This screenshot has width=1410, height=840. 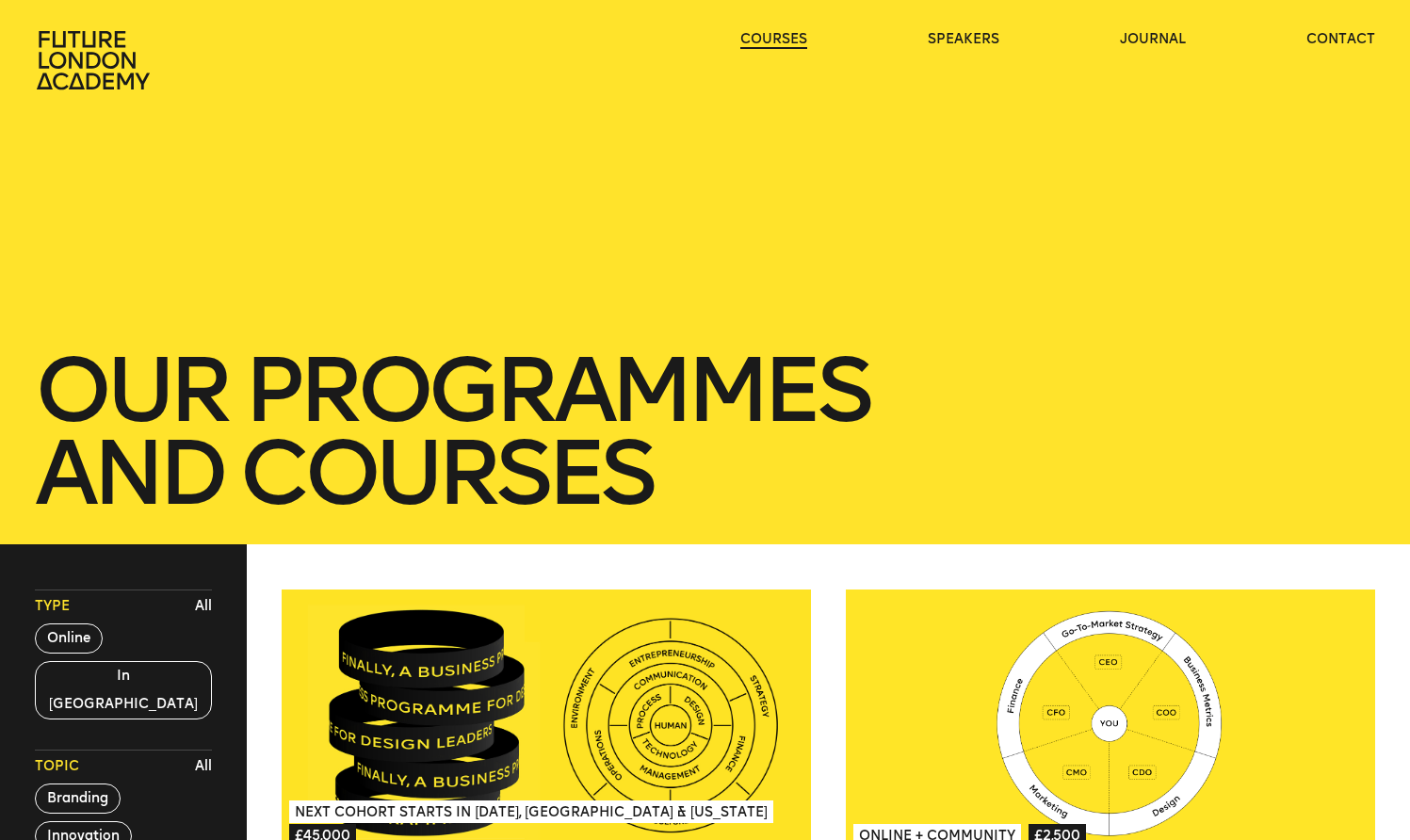 What do you see at coordinates (1152, 39) in the screenshot?
I see `a: journal` at bounding box center [1152, 39].